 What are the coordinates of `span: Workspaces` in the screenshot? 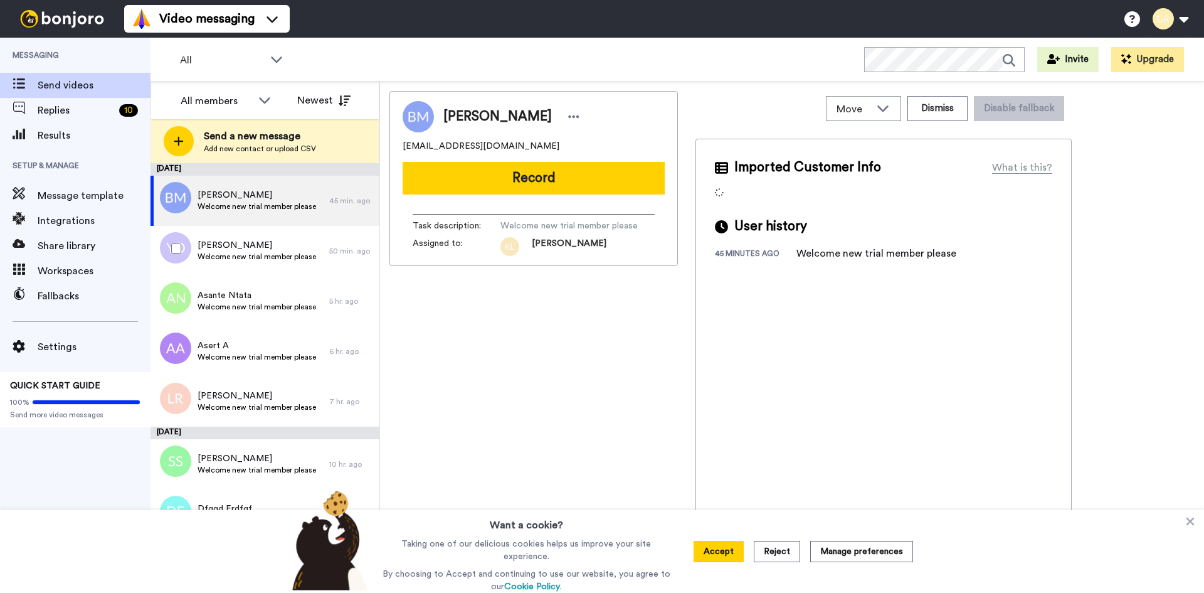 It's located at (94, 271).